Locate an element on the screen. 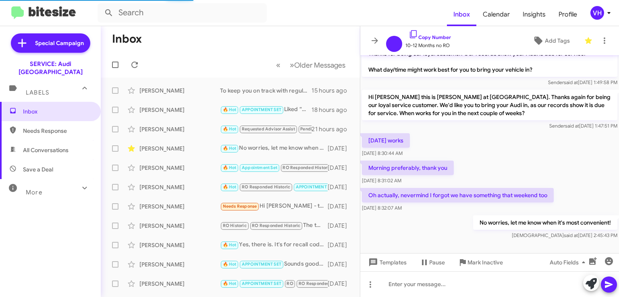 The width and height of the screenshot is (619, 297). a: Calendar is located at coordinates (496, 15).